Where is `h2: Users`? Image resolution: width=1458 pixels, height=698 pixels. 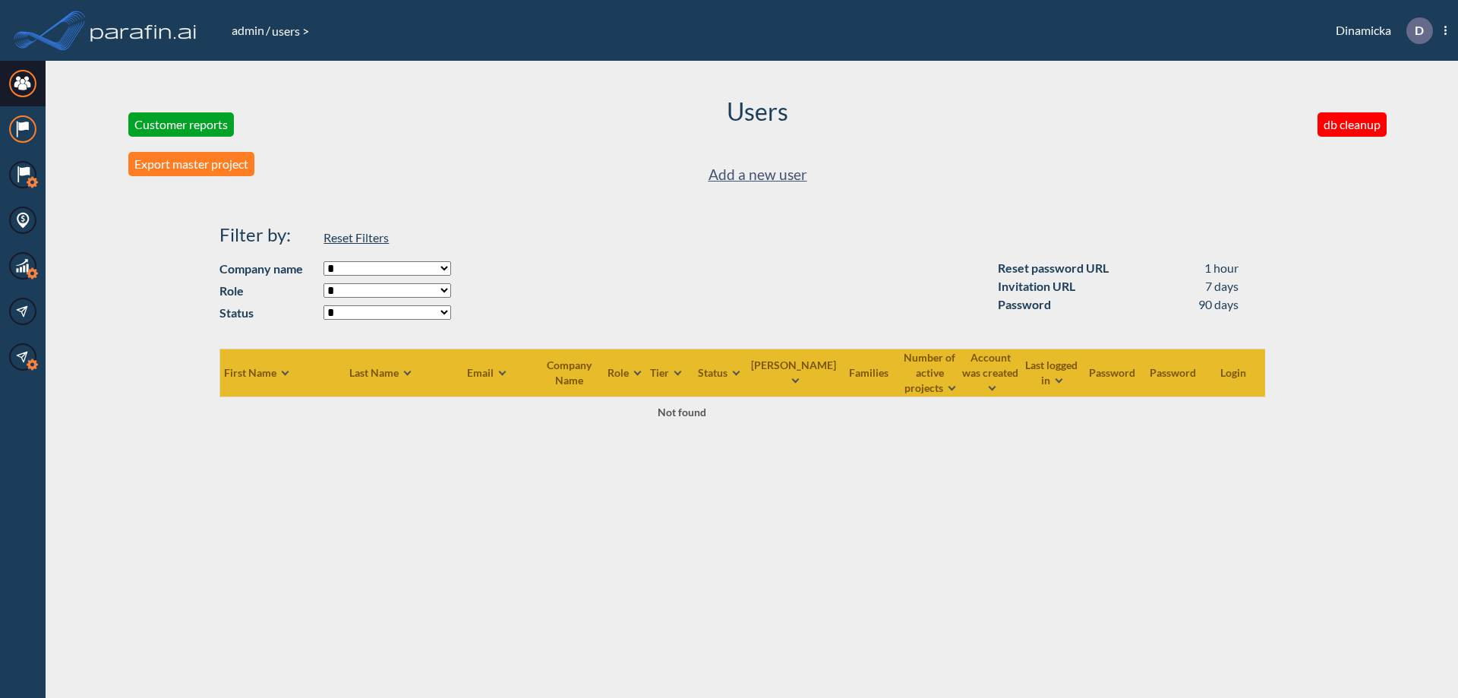
h2: Users is located at coordinates (757, 112).